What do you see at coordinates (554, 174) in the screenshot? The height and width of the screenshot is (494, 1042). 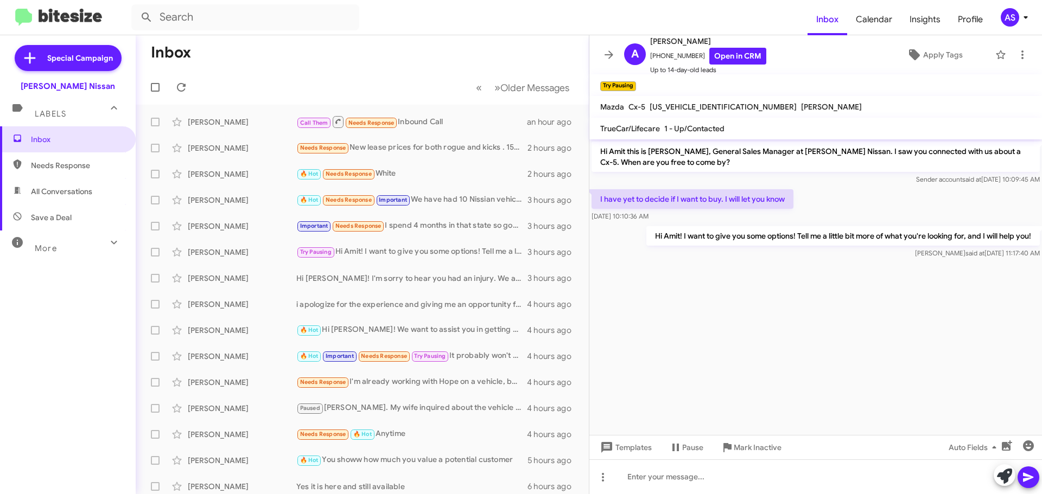 I see `div: 2 hours ago` at bounding box center [554, 174].